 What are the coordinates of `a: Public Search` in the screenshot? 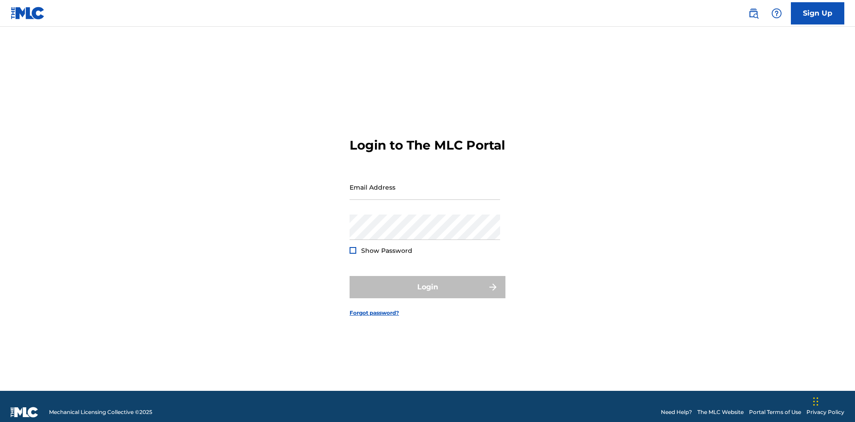 It's located at (754, 13).